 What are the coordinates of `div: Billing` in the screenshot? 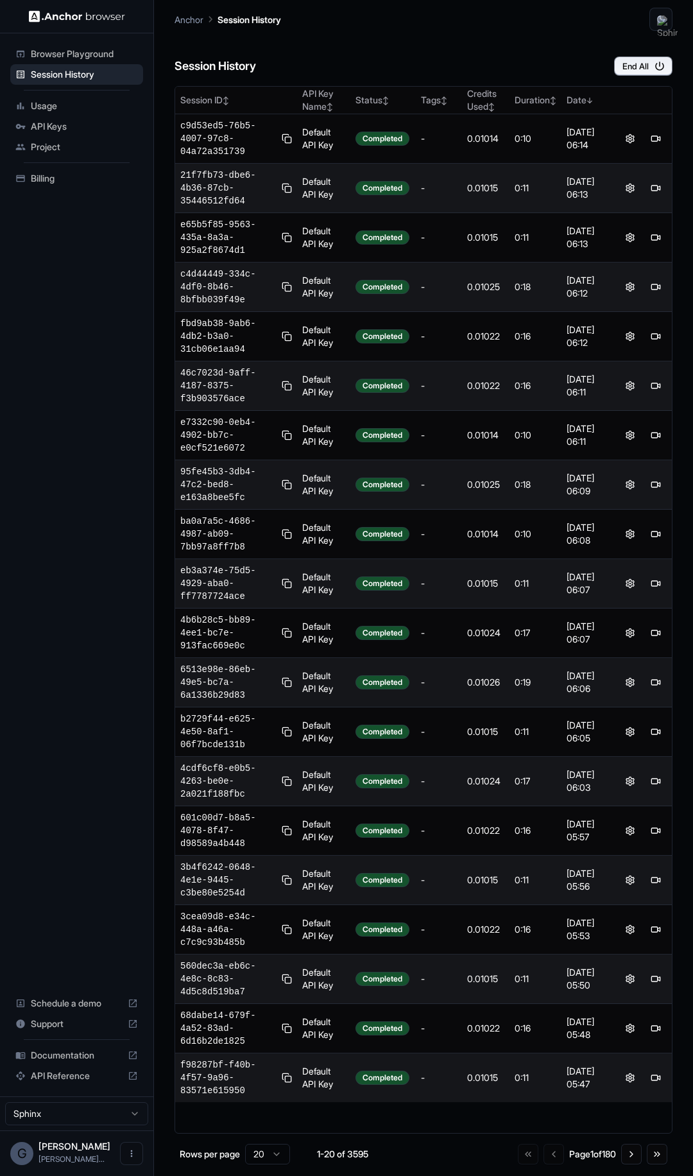 It's located at (76, 179).